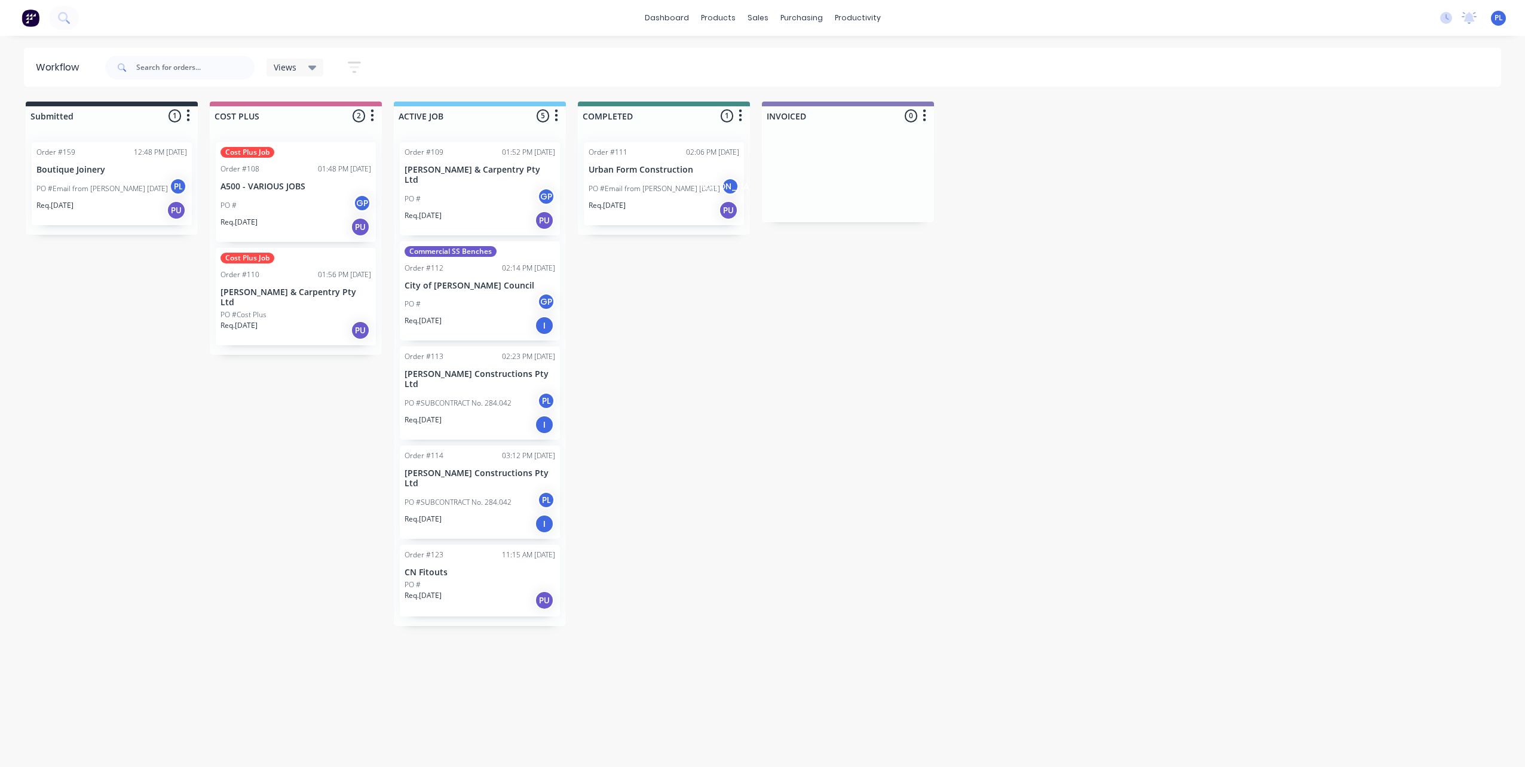 This screenshot has width=1525, height=767. Describe the element at coordinates (30, 18) in the screenshot. I see `img: Factory` at that location.